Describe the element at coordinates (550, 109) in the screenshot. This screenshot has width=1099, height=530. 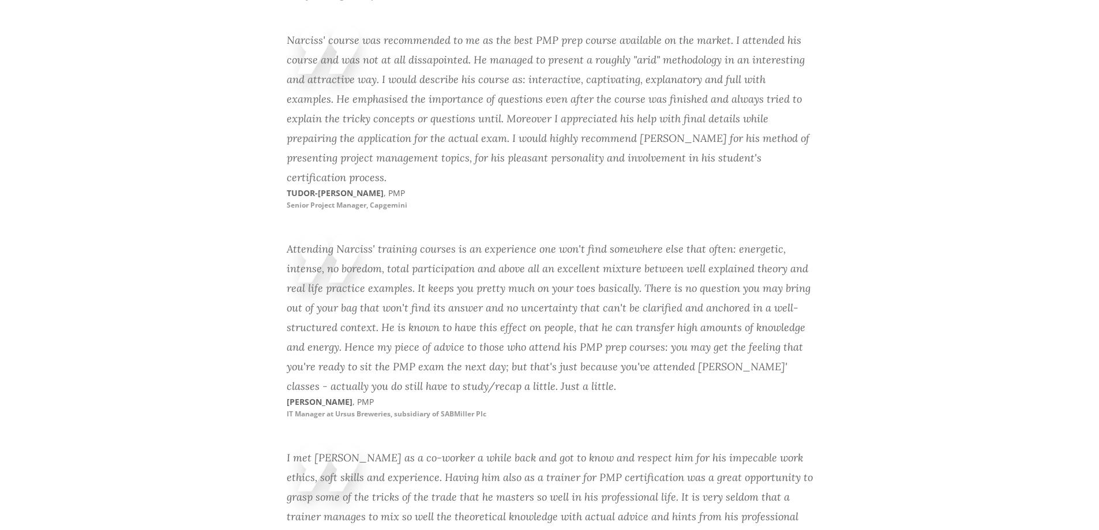
I see `div: Narciss' course was recommended to me as the best PMP prep course available on the market. I atte...` at that location.